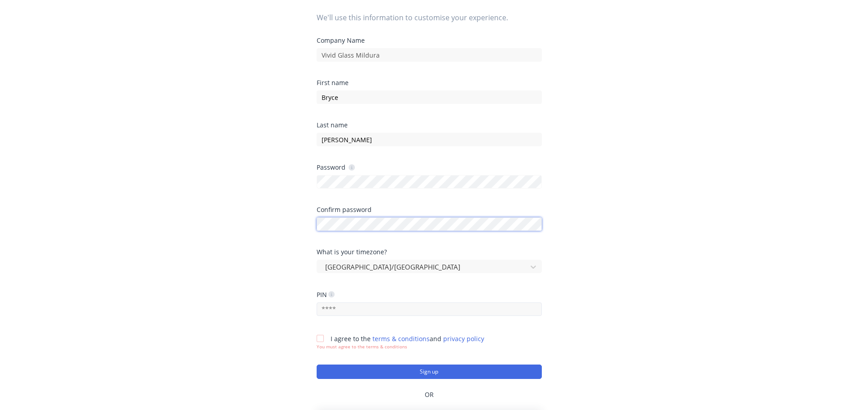 The height and width of the screenshot is (410, 858). What do you see at coordinates (429, 18) in the screenshot?
I see `span: We'll use this information to customise your experience.` at bounding box center [429, 18].